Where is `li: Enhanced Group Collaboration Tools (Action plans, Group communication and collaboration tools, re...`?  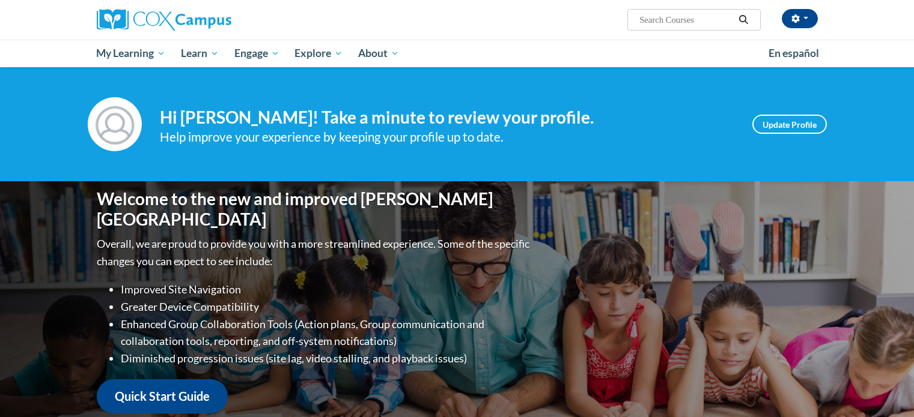 li: Enhanced Group Collaboration Tools (Action plans, Group communication and collaboration tools, re... is located at coordinates (326, 333).